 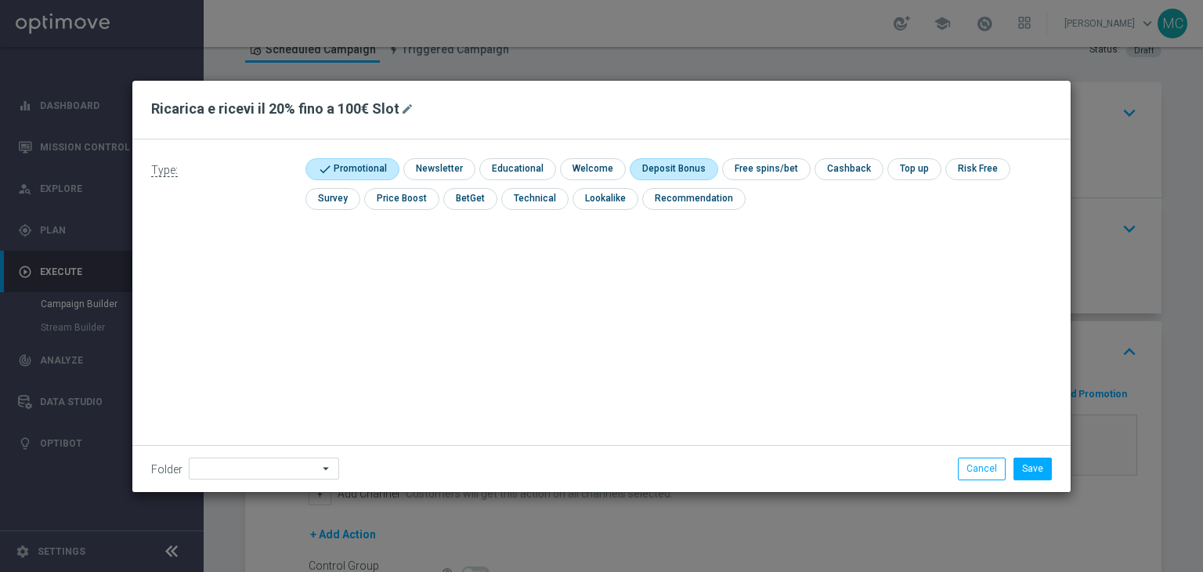 What do you see at coordinates (165, 170) in the screenshot?
I see `span: Type:` at bounding box center [165, 170].